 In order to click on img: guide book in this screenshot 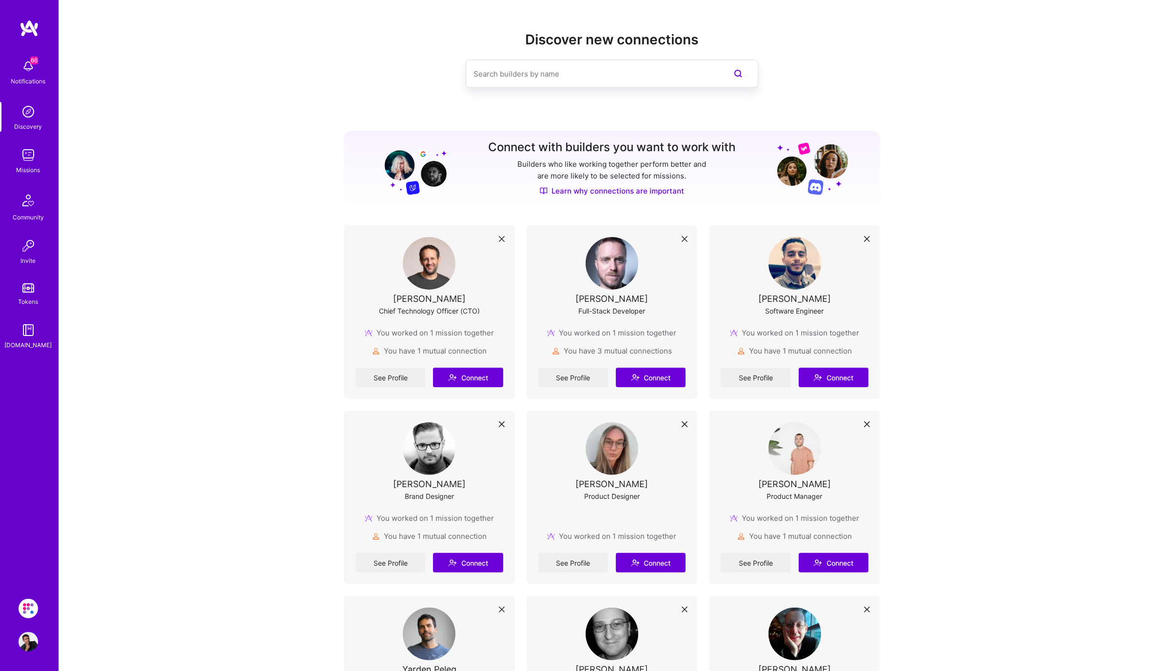, I will do `click(28, 330)`.